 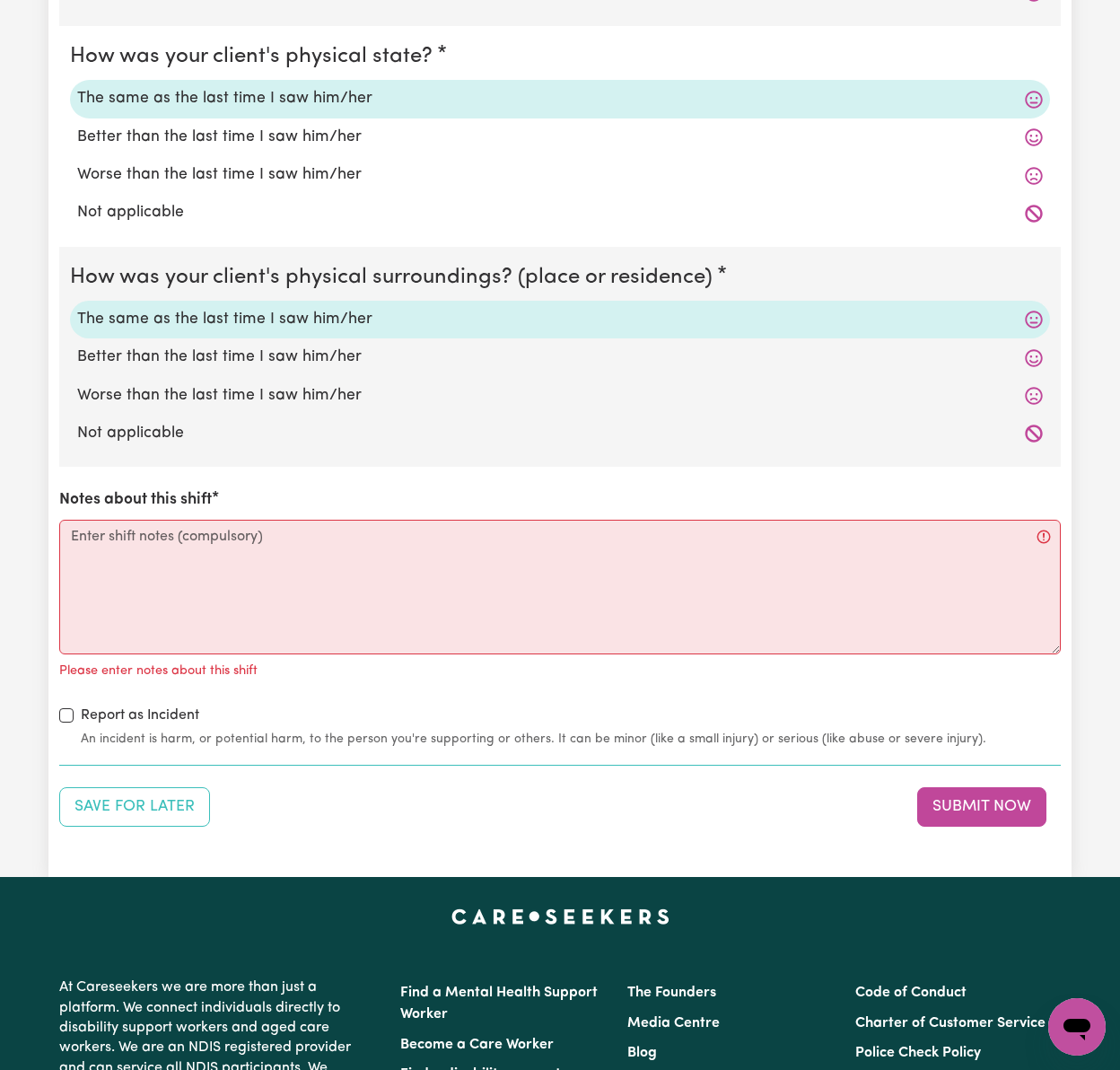 What do you see at coordinates (477, 1045) in the screenshot?
I see `a: Become a Care Worker` at bounding box center [477, 1045].